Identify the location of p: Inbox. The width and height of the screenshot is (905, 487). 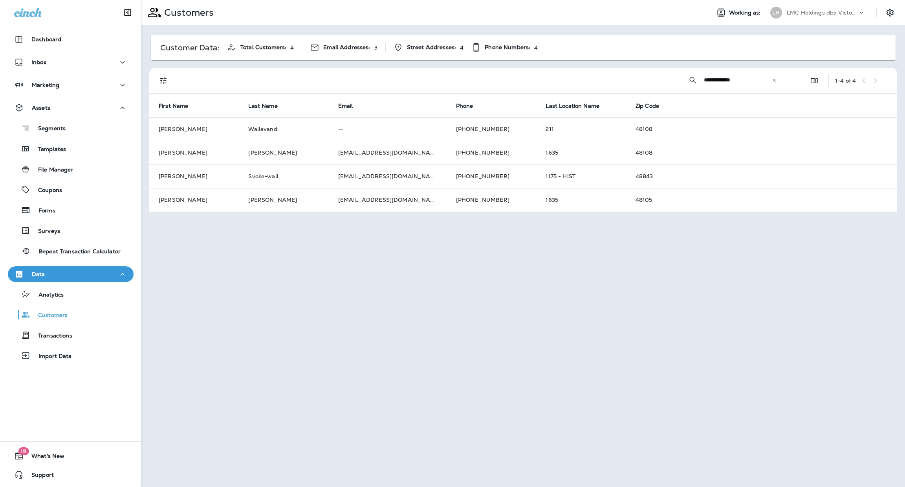
(39, 62).